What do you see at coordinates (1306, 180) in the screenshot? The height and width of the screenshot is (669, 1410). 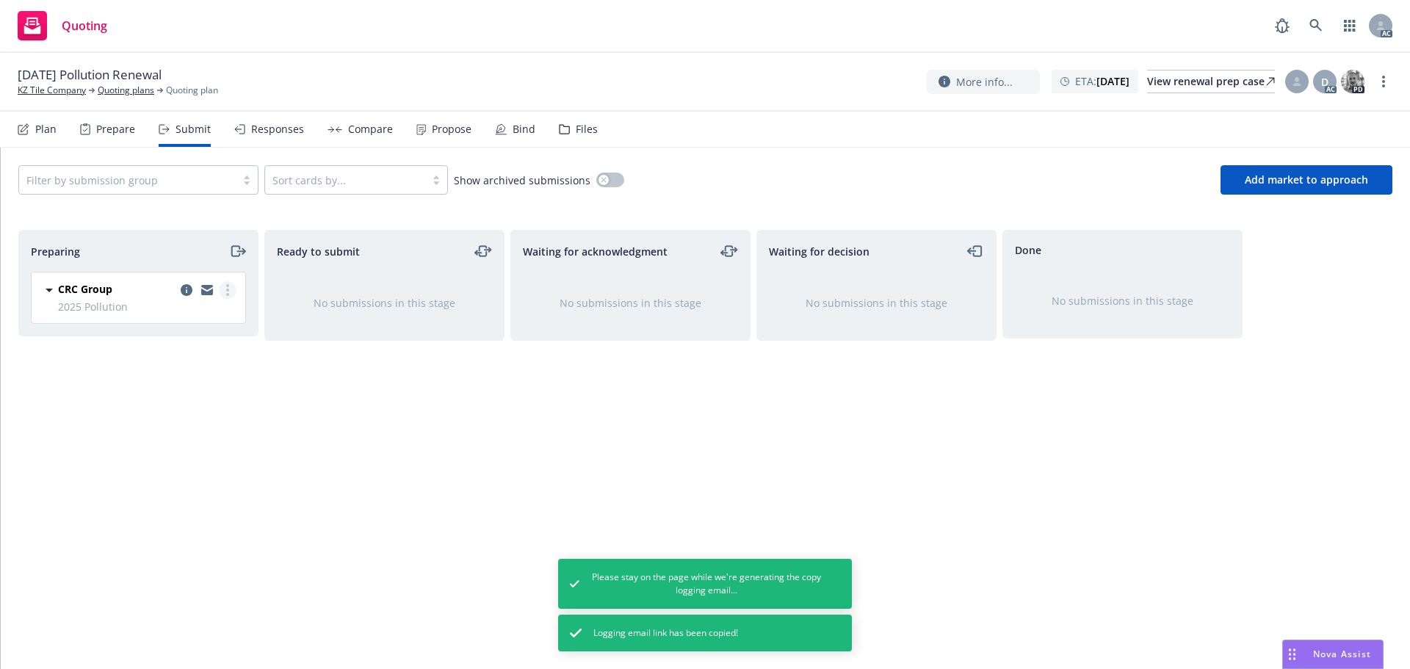 I see `button: Add market to approach` at bounding box center [1306, 180].